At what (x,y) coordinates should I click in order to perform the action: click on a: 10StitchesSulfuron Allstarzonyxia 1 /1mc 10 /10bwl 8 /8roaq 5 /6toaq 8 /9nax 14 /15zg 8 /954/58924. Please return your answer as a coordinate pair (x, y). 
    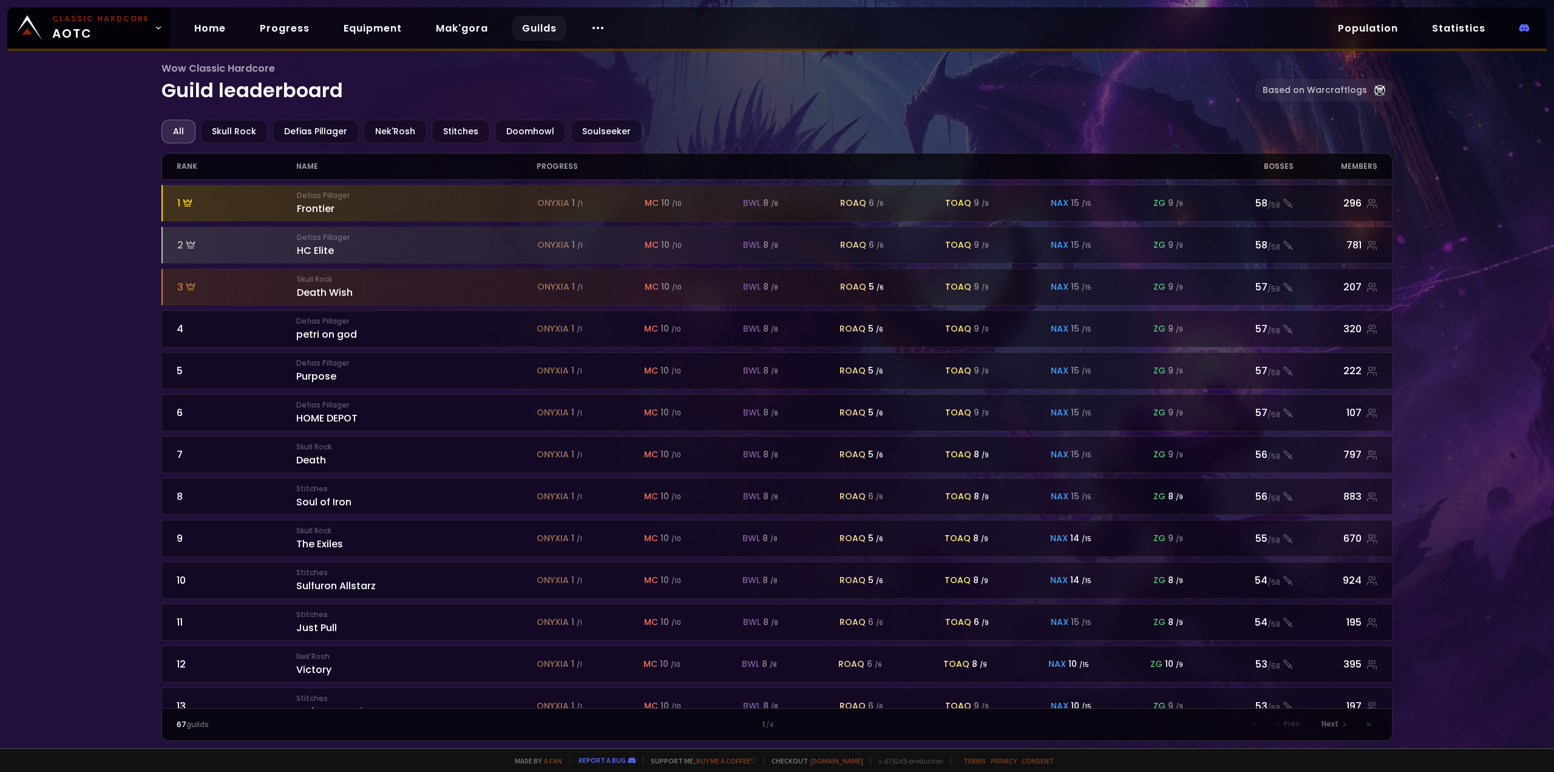
    Looking at the image, I should click on (777, 580).